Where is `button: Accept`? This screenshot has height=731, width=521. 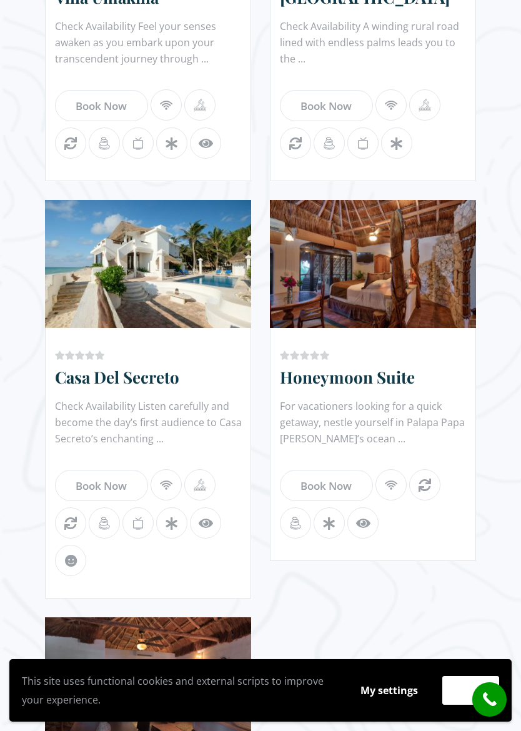
button: Accept is located at coordinates (471, 691).